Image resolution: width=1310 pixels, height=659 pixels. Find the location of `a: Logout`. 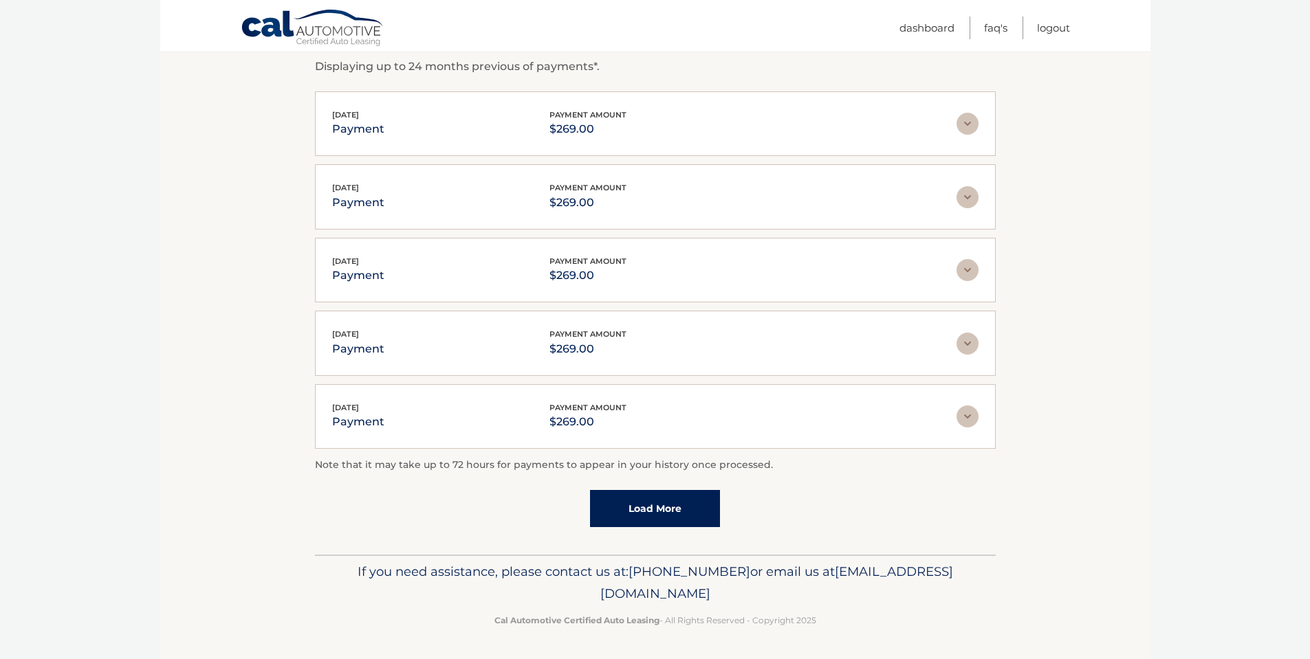

a: Logout is located at coordinates (1053, 27).